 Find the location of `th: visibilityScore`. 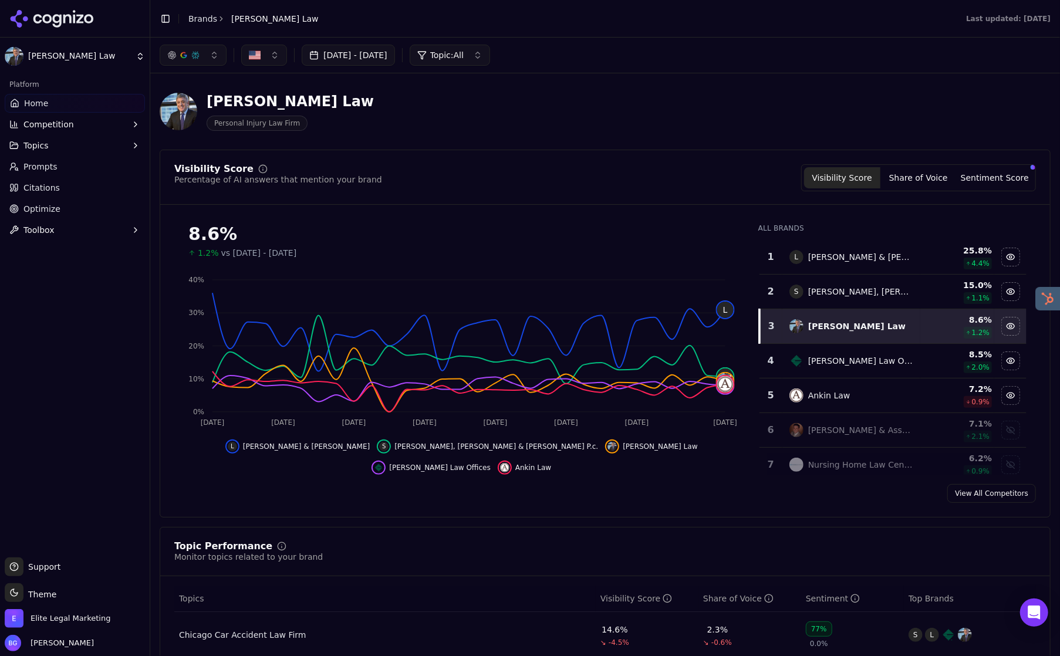

th: visibilityScore is located at coordinates (647, 599).